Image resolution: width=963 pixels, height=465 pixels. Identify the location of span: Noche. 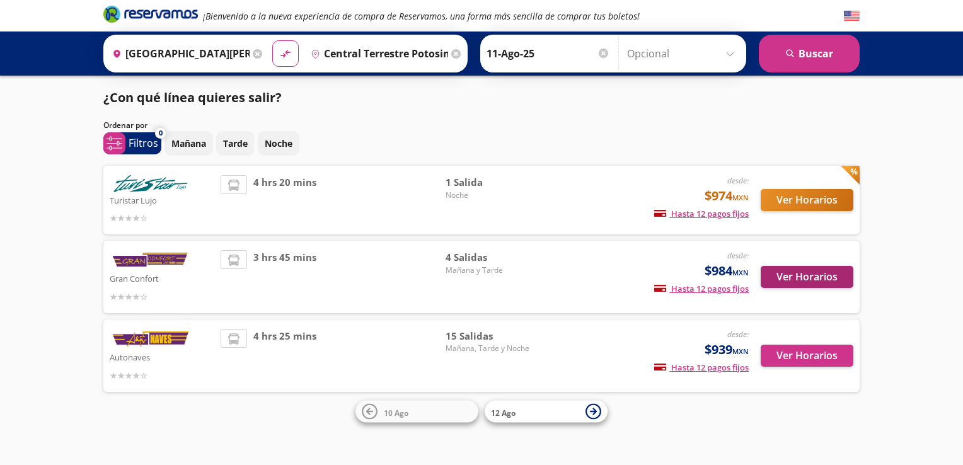
(490, 195).